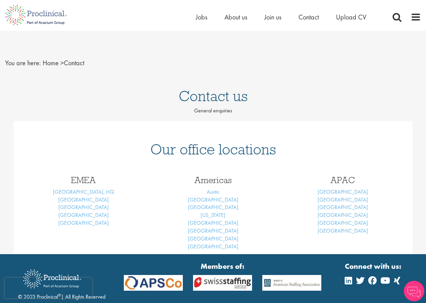 The image size is (426, 303). What do you see at coordinates (62, 282) in the screenshot?
I see `div: © 2023 Proclinical | All Rights Reserved` at bounding box center [62, 282].